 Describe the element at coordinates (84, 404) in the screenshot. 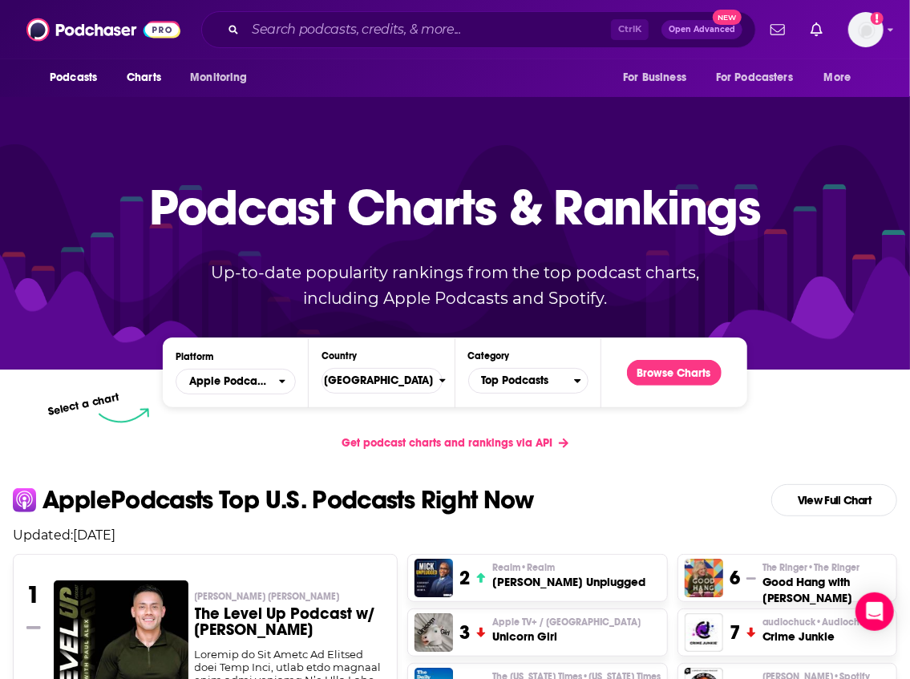

I see `p: Select a chart` at that location.